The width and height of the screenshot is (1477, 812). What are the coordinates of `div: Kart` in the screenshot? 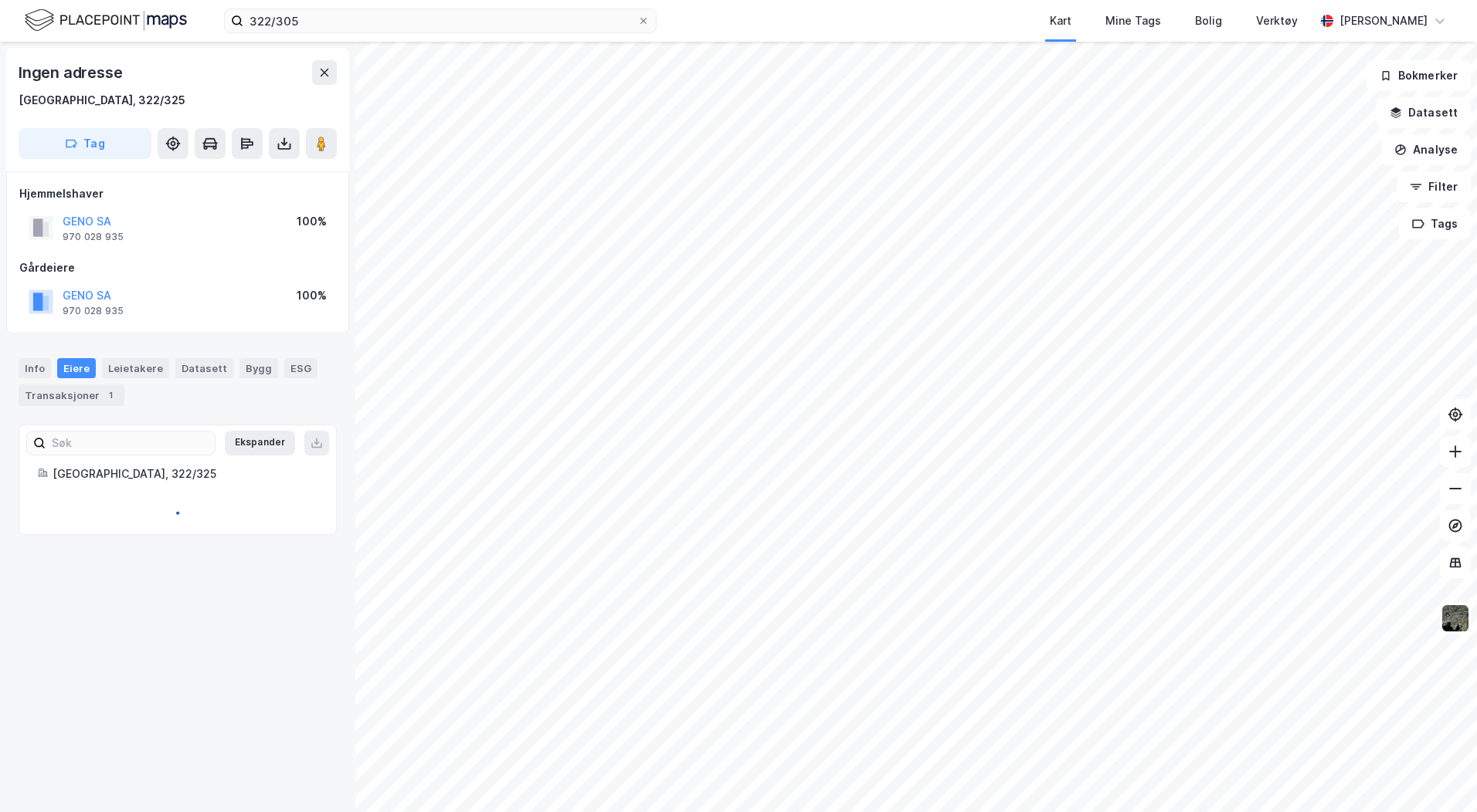 It's located at (1060, 21).